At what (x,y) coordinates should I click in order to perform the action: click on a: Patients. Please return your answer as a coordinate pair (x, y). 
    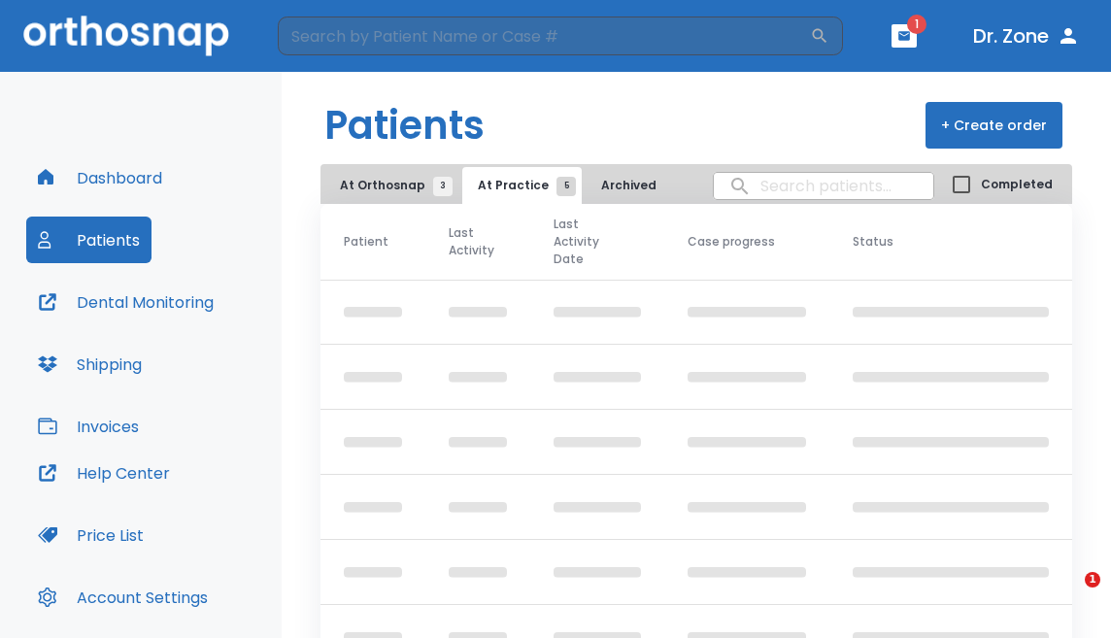
    Looking at the image, I should click on (88, 240).